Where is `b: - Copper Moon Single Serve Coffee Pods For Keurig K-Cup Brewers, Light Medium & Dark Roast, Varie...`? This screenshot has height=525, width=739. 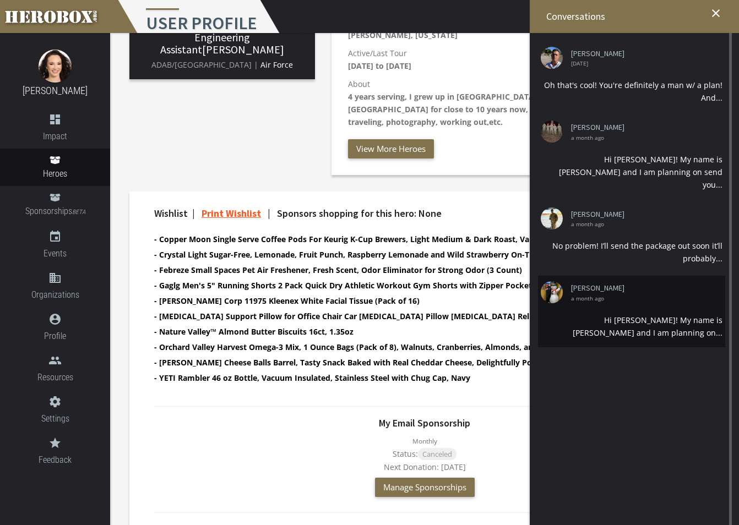 b: - Copper Moon Single Serve Coffee Pods For Keurig K-Cup Brewers, Light Medium & Dark Roast, Varie... is located at coordinates (380, 239).